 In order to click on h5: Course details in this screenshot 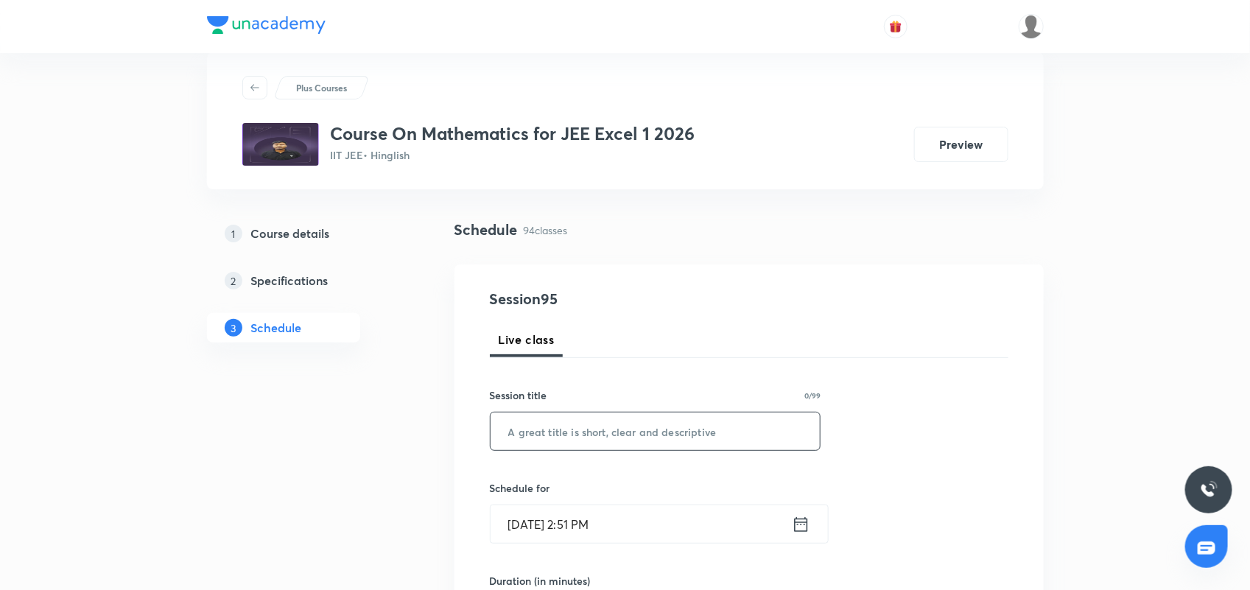, I will do `click(290, 233)`.